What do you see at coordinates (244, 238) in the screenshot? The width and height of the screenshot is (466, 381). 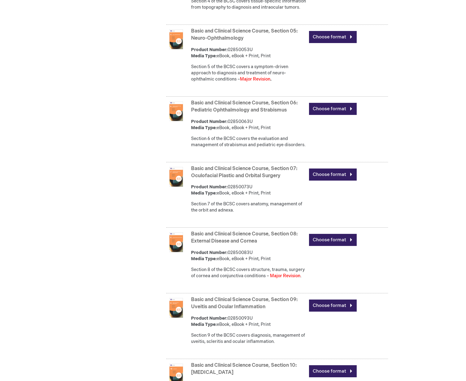 I see `a: Basic and Clinical Science Course, Section 08: External Disease and Cornea` at bounding box center [244, 238].